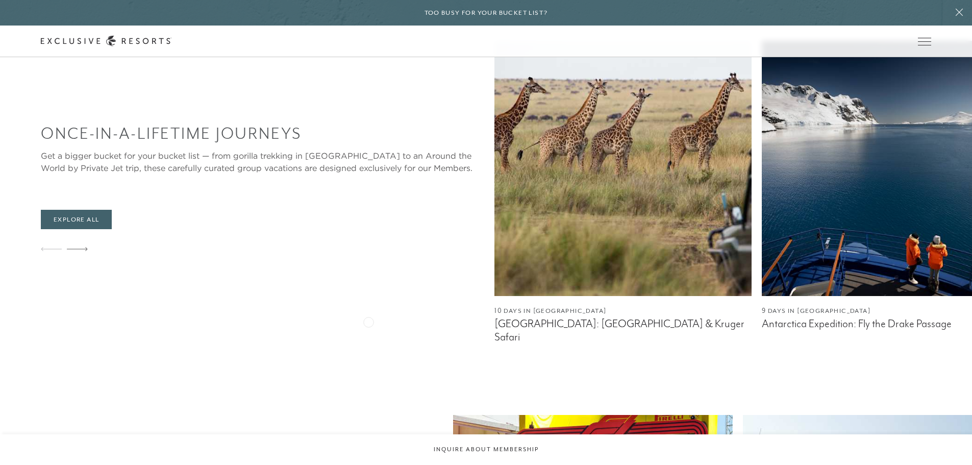 The height and width of the screenshot is (465, 972). Describe the element at coordinates (76, 219) in the screenshot. I see `a: Explore All` at that location.